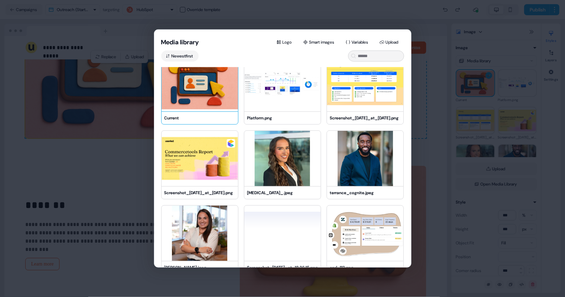  What do you see at coordinates (389, 42) in the screenshot?
I see `button: Upload` at bounding box center [389, 42].